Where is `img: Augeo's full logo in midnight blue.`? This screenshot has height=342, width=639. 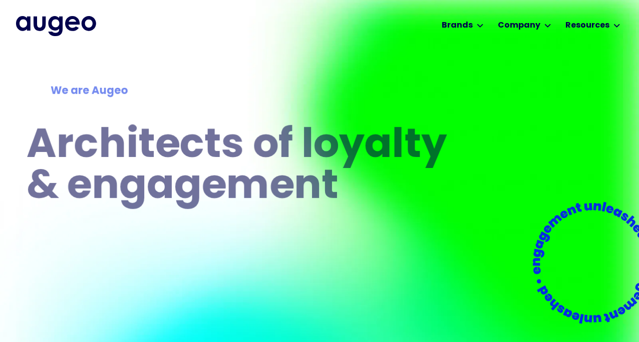
img: Augeo's full logo in midnight blue. is located at coordinates (56, 26).